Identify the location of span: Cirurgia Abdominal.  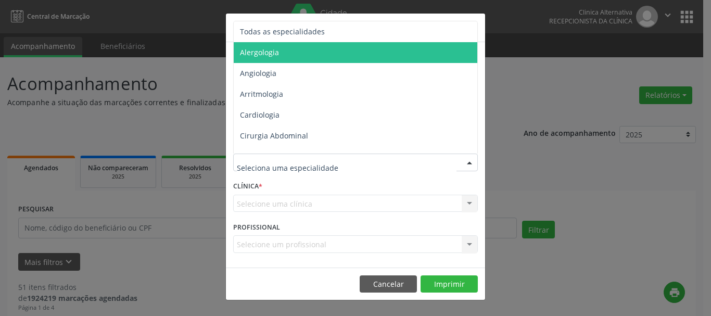
(274, 135).